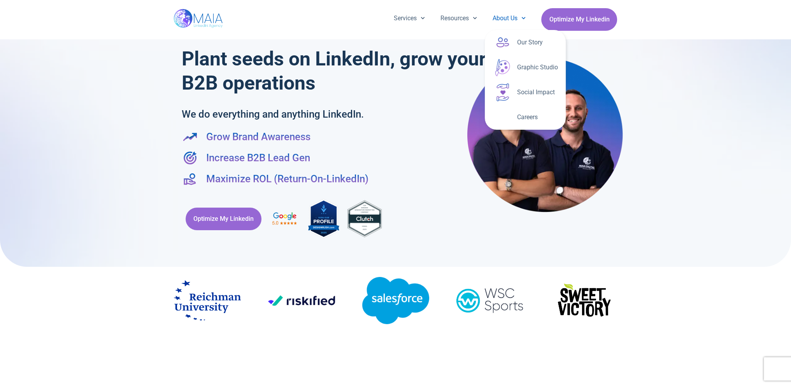 Image resolution: width=791 pixels, height=386 pixels. I want to click on a: Social Impact, so click(525, 92).